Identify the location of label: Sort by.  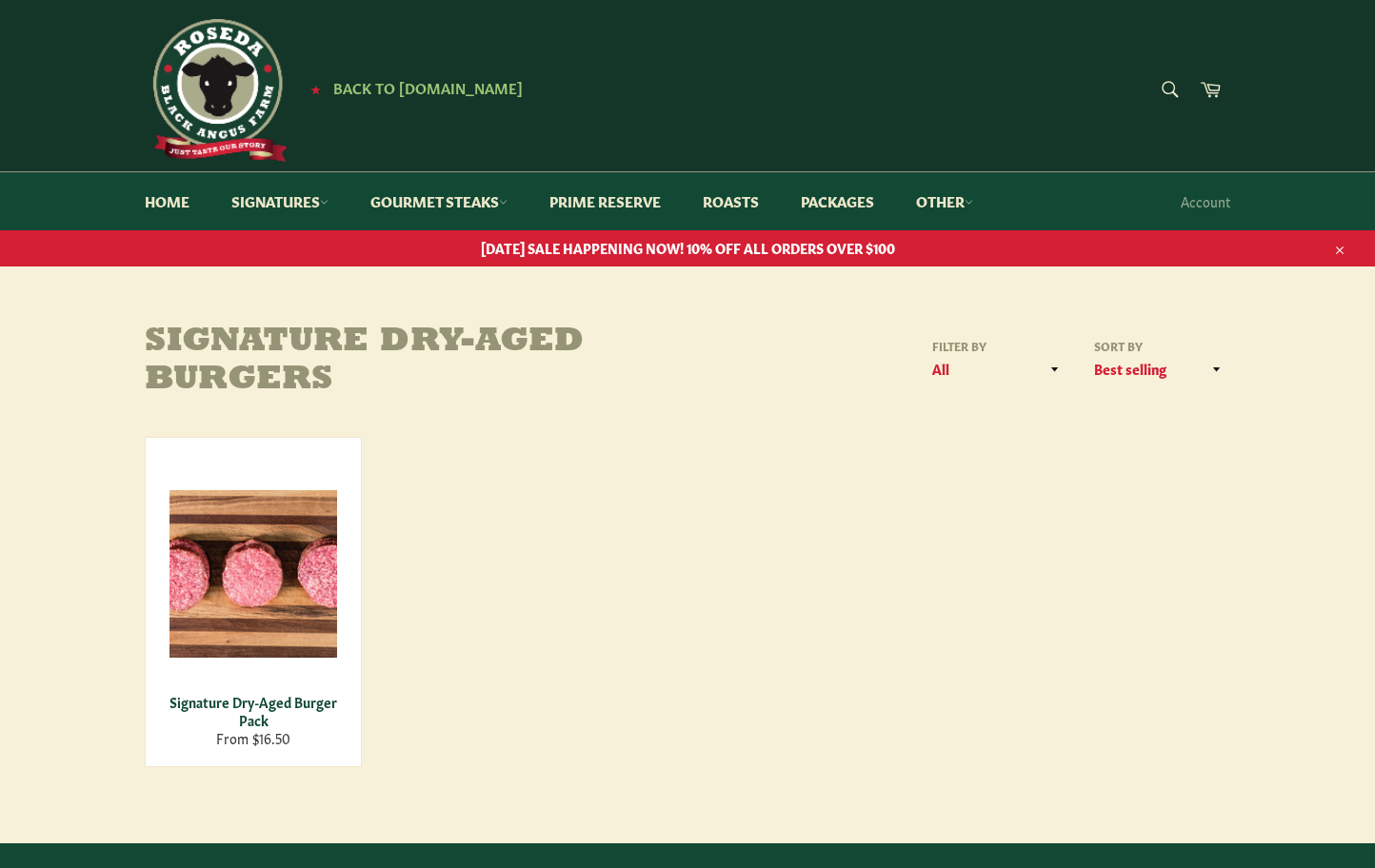
(1159, 345).